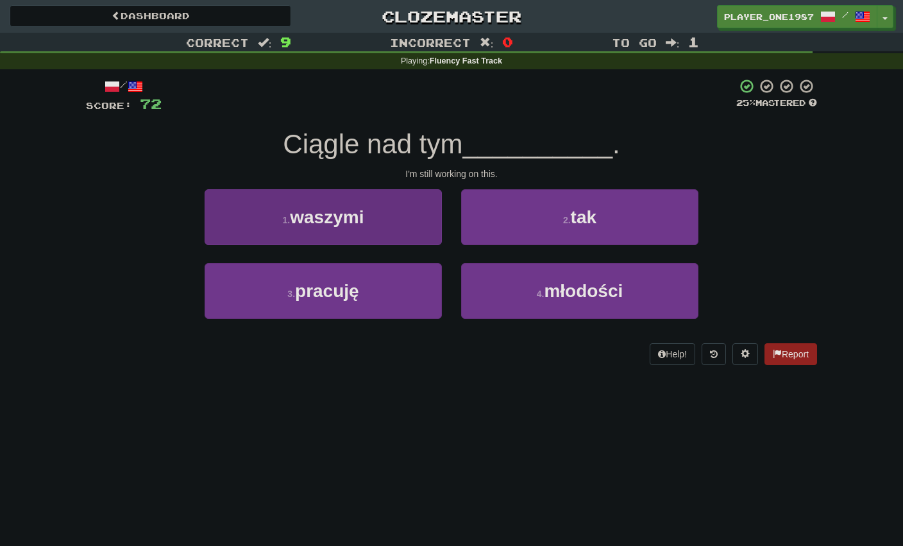  I want to click on button: 3.pracuję, so click(323, 291).